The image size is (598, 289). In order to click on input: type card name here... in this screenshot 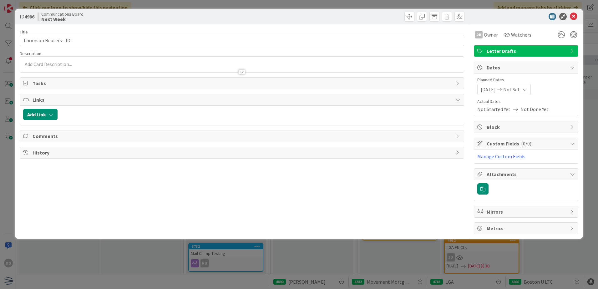, I will do `click(242, 40)`.